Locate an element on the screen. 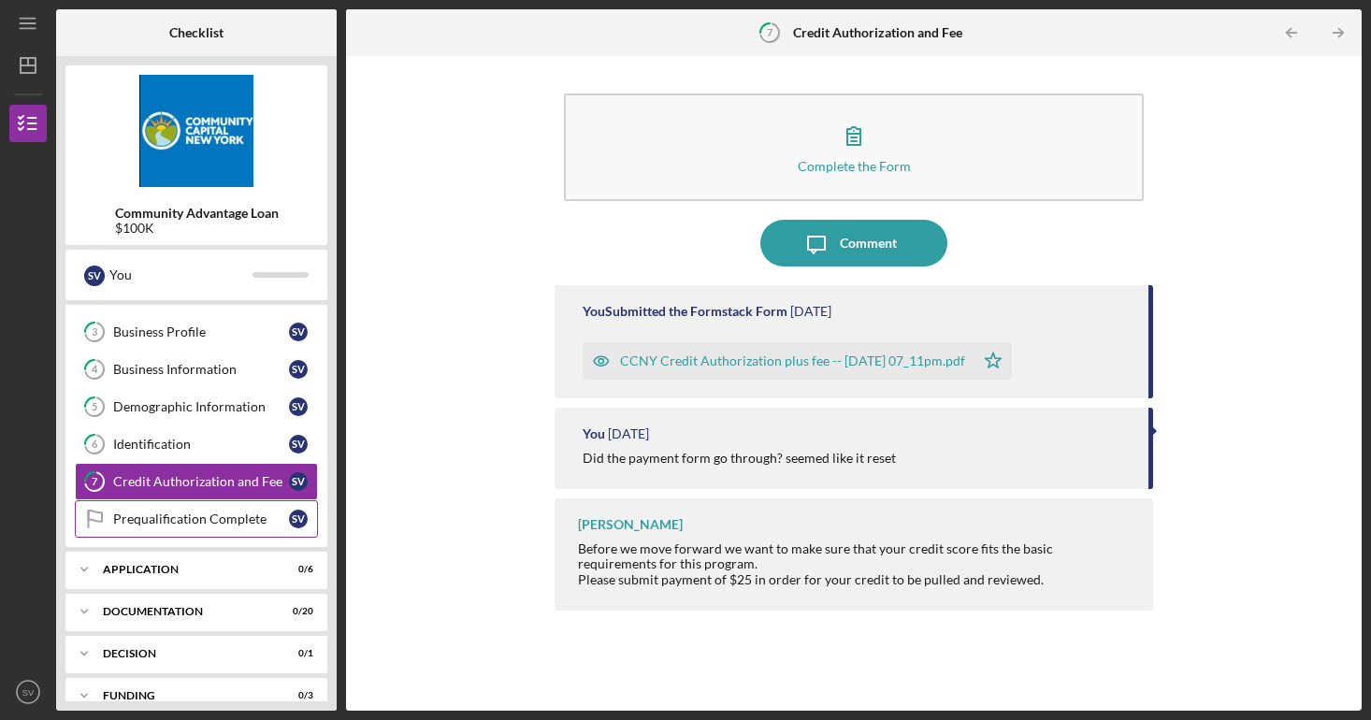  div: Decision is located at coordinates (184, 654).